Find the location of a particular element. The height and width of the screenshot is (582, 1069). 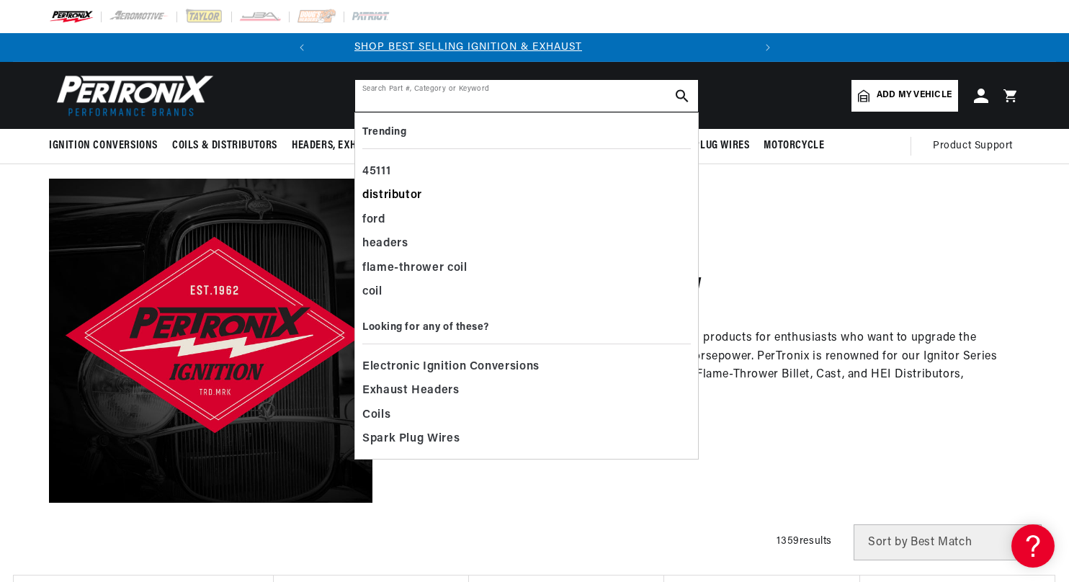

a: SHOP BEST SELLING IGNITION & EXHAUST is located at coordinates (468, 47).